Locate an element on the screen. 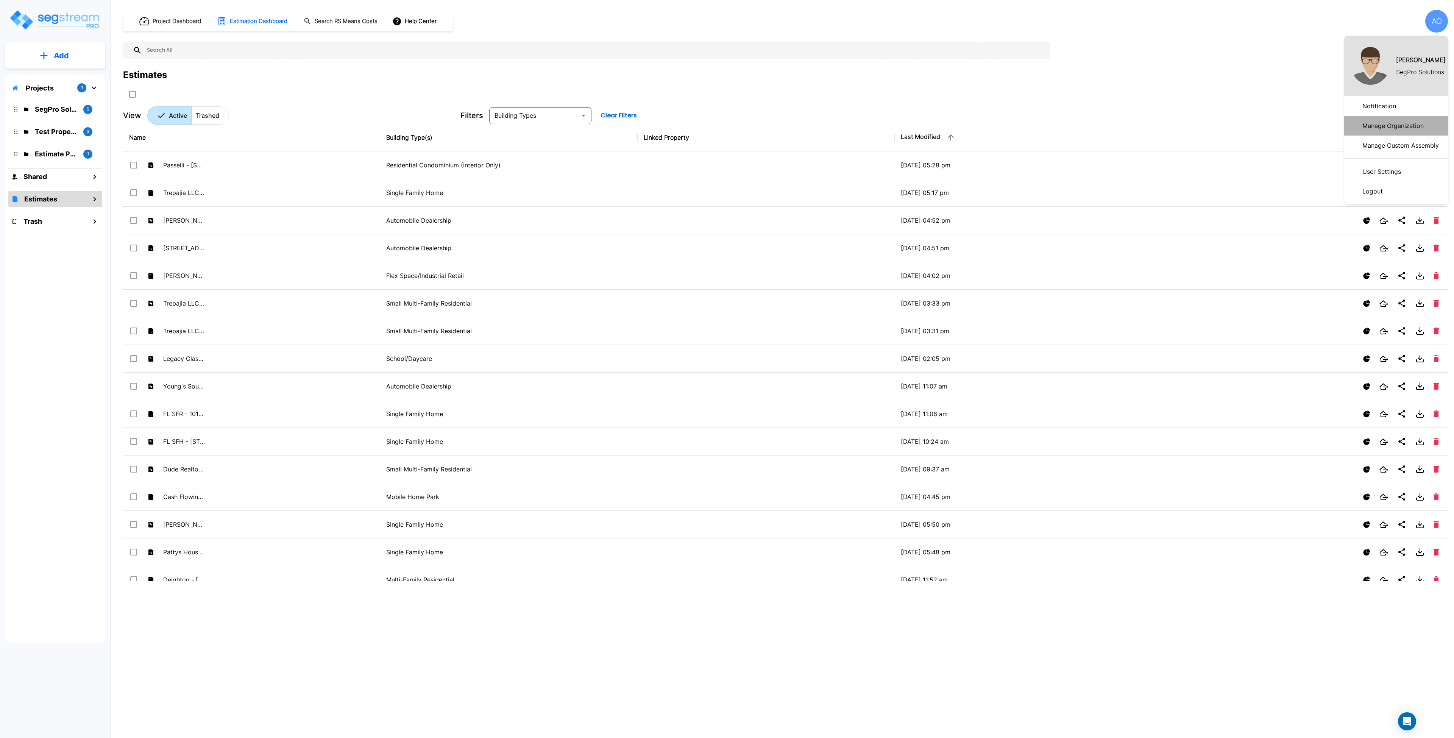 The width and height of the screenshot is (1454, 738). p: User Settings is located at coordinates (1381, 171).